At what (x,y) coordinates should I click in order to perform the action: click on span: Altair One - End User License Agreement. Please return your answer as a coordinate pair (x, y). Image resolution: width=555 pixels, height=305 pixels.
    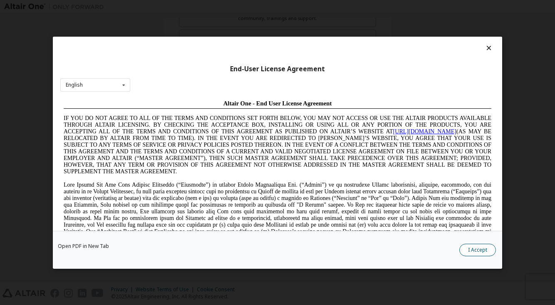
    Looking at the image, I should click on (217, 7).